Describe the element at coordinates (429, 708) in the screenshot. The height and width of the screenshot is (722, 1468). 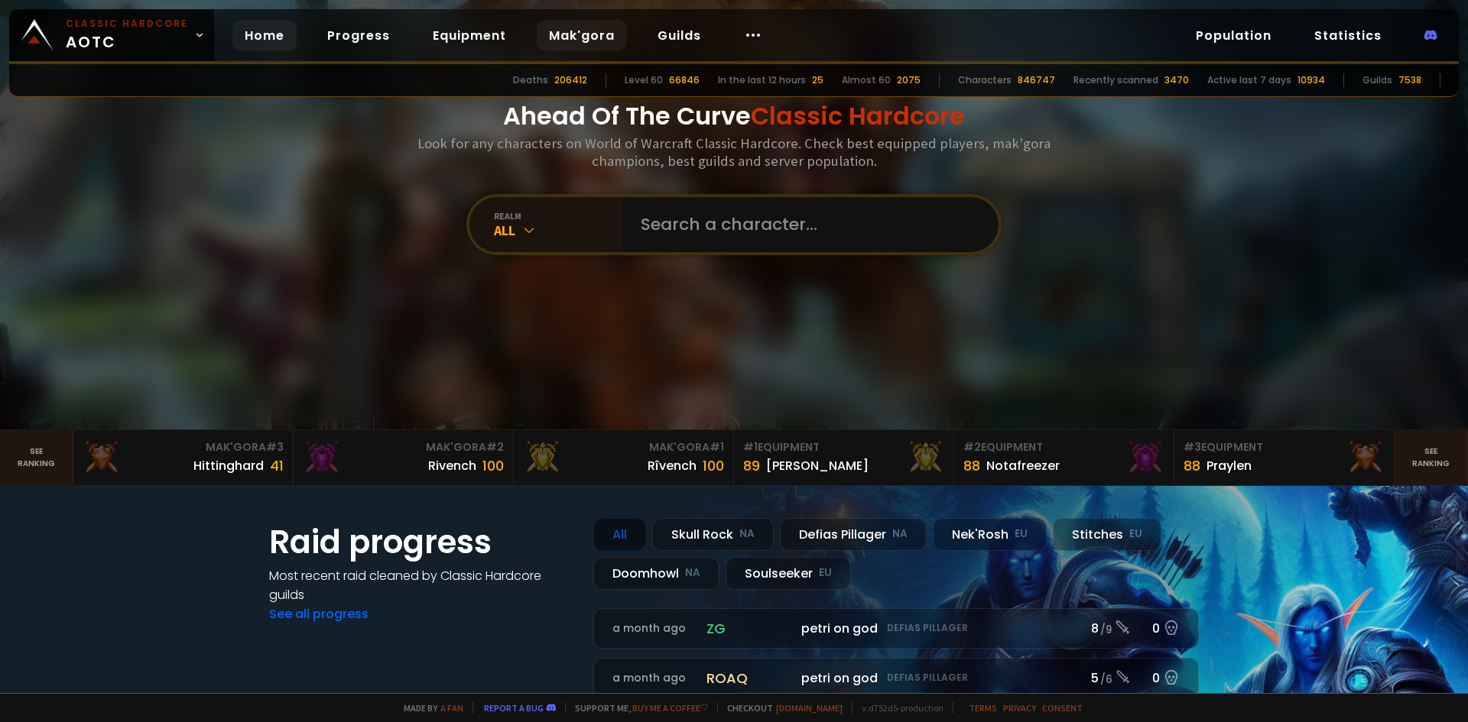
I see `span: Made by` at that location.